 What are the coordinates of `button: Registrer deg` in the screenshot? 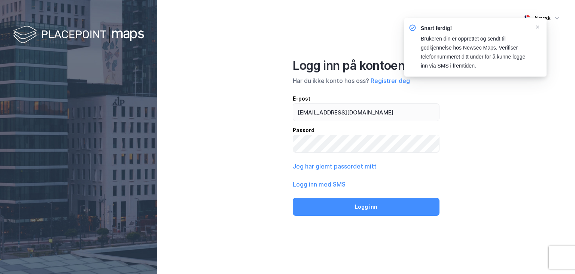 It's located at (390, 81).